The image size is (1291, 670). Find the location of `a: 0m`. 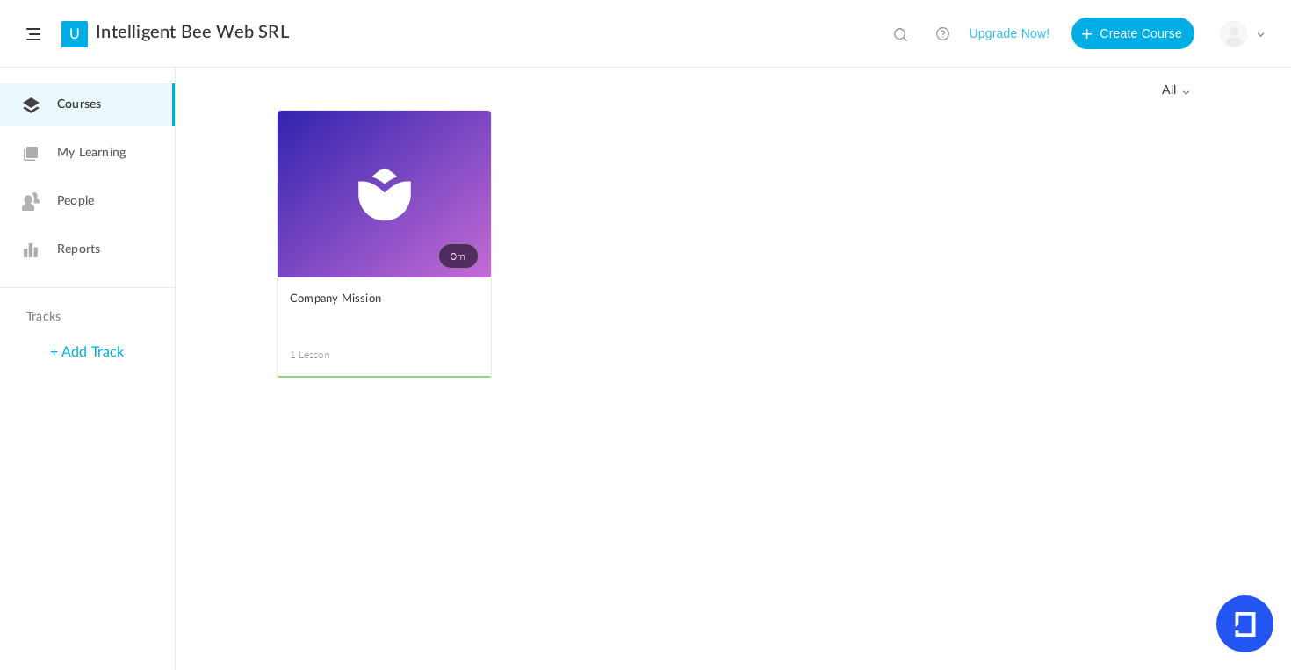

a: 0m is located at coordinates (384, 194).